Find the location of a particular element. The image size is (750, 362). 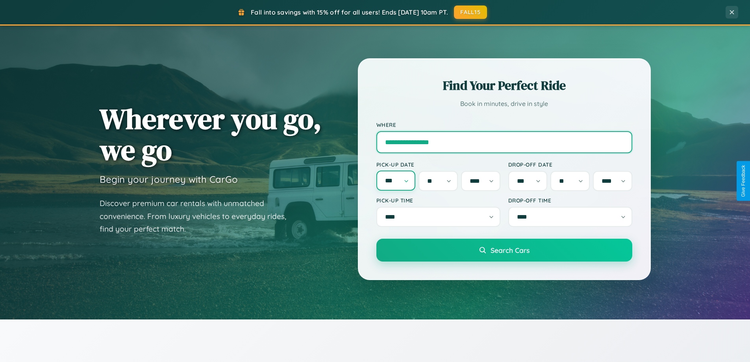

h3: Begin your journey with CarGo is located at coordinates (168, 179).